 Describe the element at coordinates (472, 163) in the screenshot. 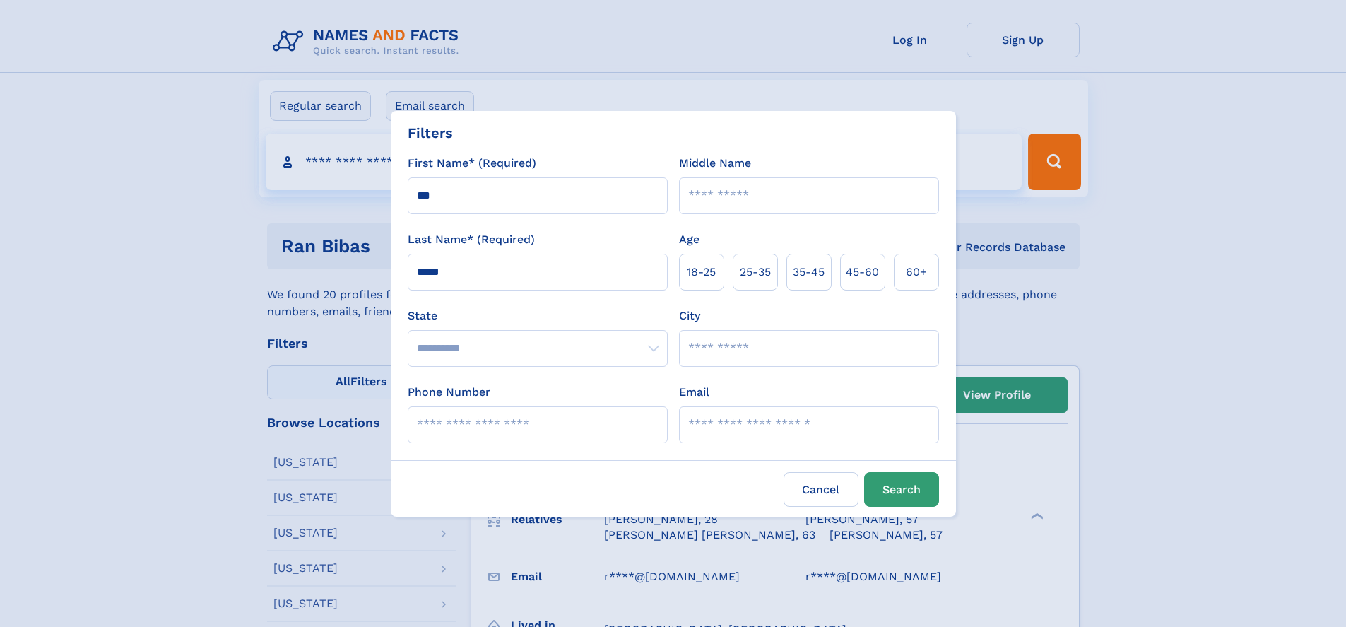

I see `label: First Name* (Required)` at that location.